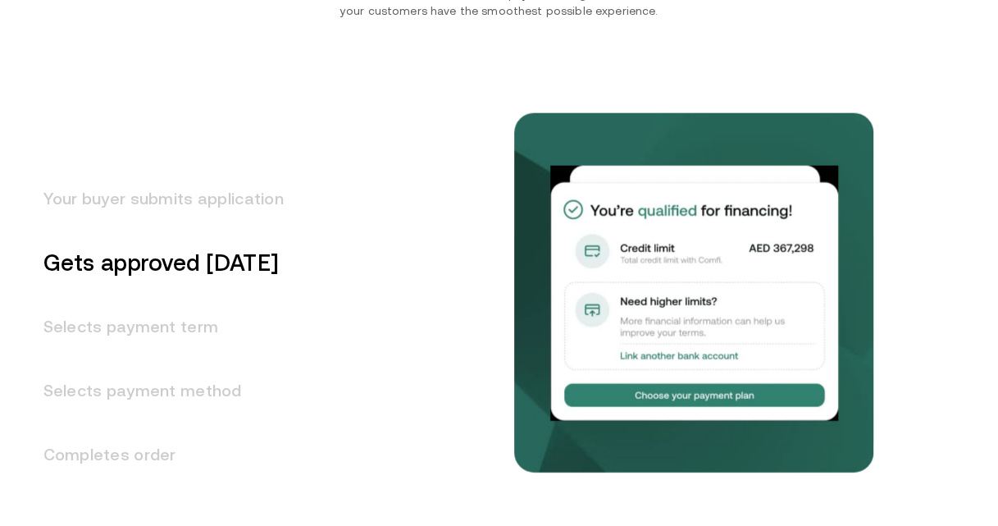  What do you see at coordinates (153, 390) in the screenshot?
I see `h3: Selects payment method` at bounding box center [153, 390].